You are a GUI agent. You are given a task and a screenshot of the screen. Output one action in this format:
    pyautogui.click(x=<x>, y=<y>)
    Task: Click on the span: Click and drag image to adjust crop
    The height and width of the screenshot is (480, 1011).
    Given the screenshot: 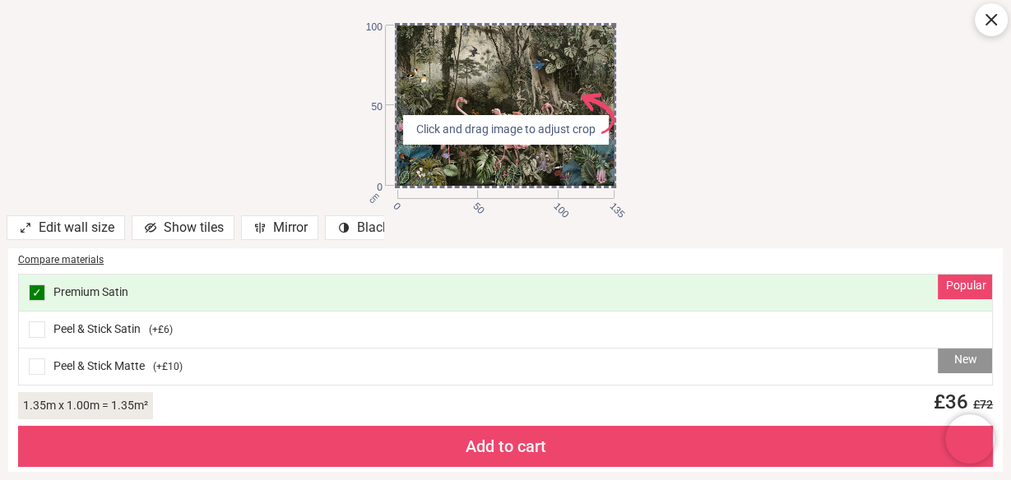 What is the action you would take?
    pyautogui.click(x=506, y=130)
    